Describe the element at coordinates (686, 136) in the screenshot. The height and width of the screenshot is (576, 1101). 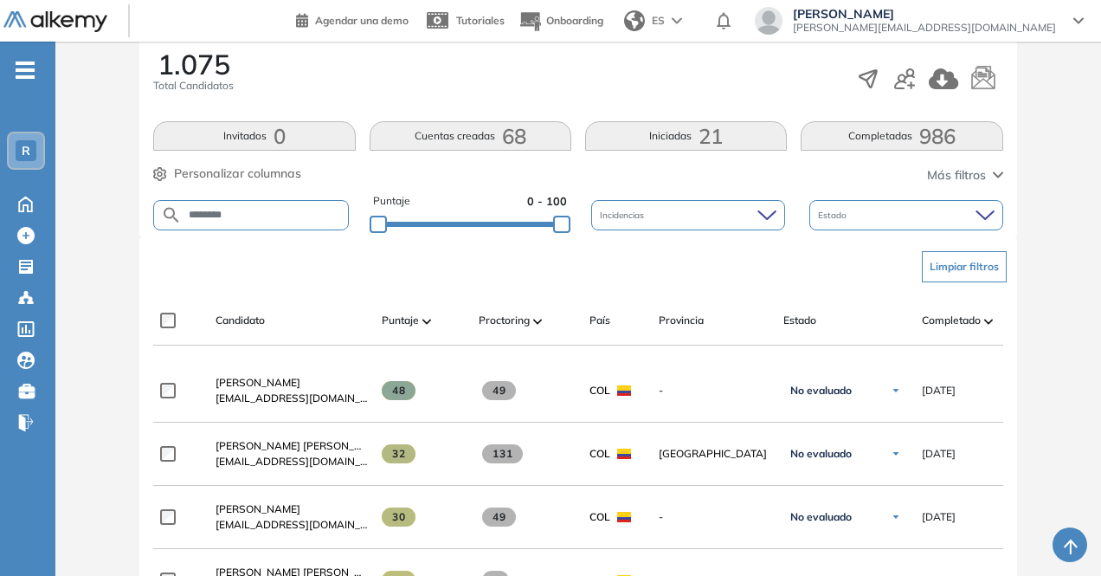
I see `button: Iniciadas21` at that location.